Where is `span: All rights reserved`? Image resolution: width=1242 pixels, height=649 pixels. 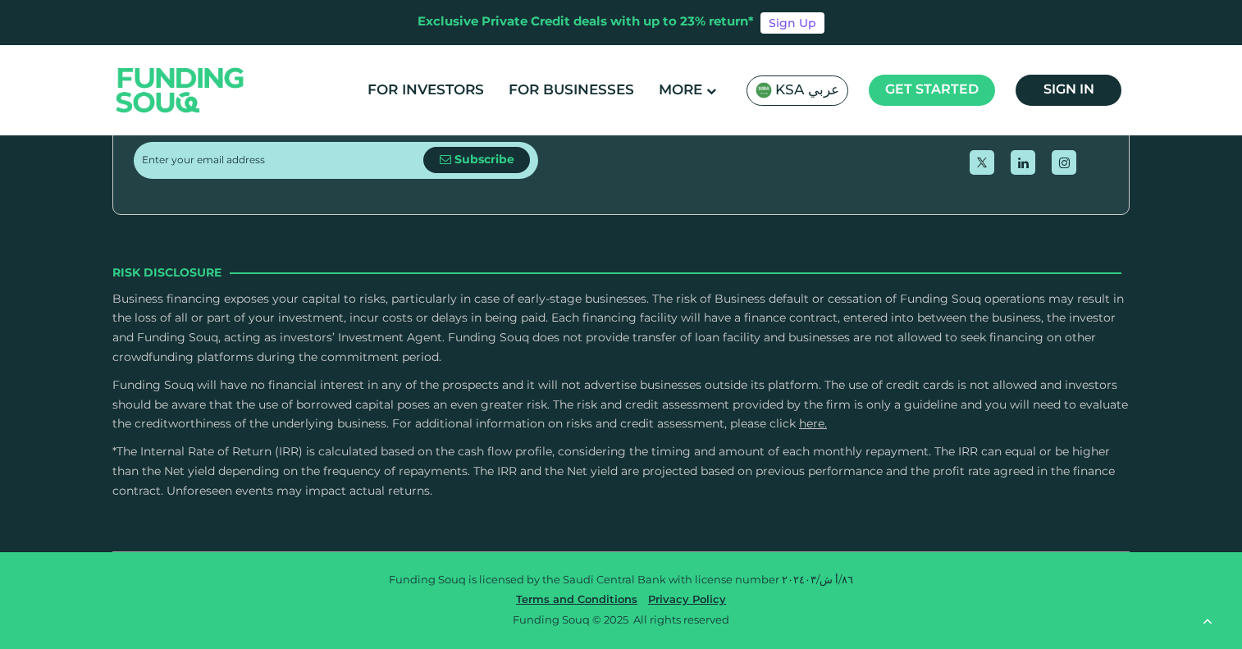
span: All rights reserved is located at coordinates (681, 620).